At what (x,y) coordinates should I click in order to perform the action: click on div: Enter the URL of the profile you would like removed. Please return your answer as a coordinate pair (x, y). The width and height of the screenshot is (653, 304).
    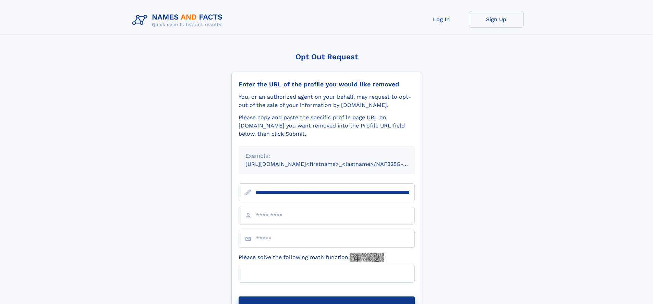
    Looking at the image, I should click on (327, 84).